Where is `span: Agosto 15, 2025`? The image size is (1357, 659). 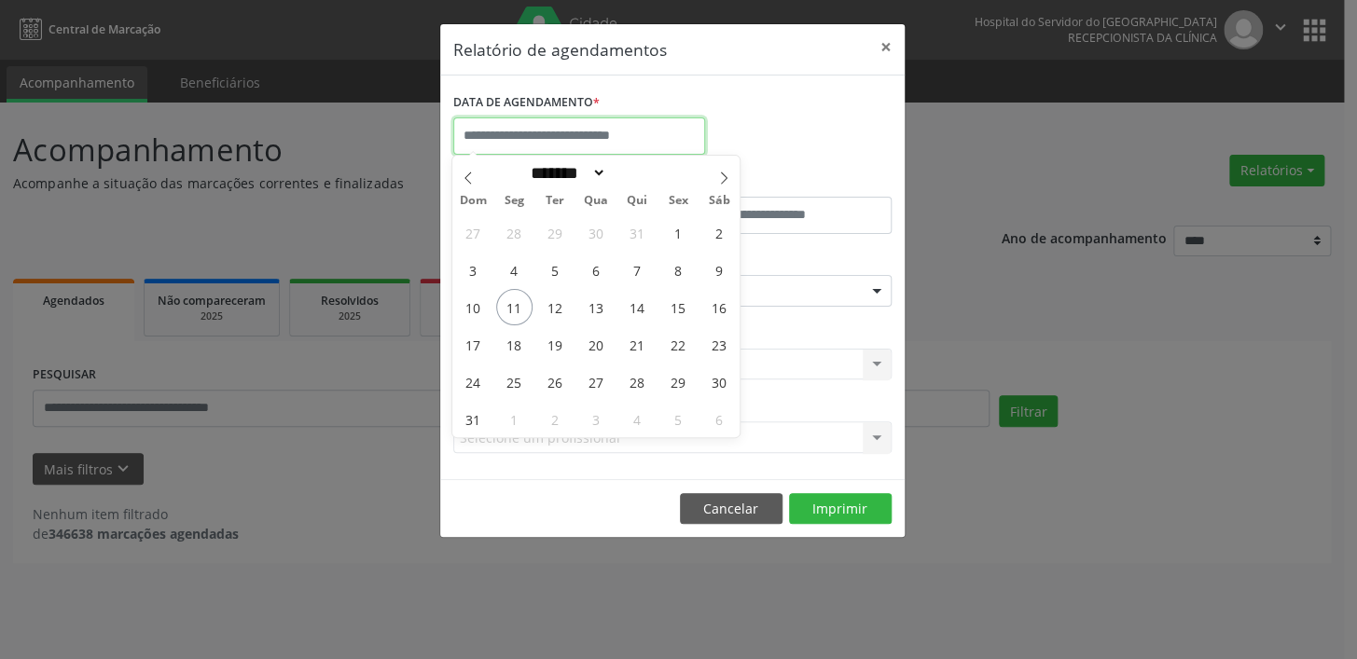
span: Agosto 15, 2025 is located at coordinates (677, 307).